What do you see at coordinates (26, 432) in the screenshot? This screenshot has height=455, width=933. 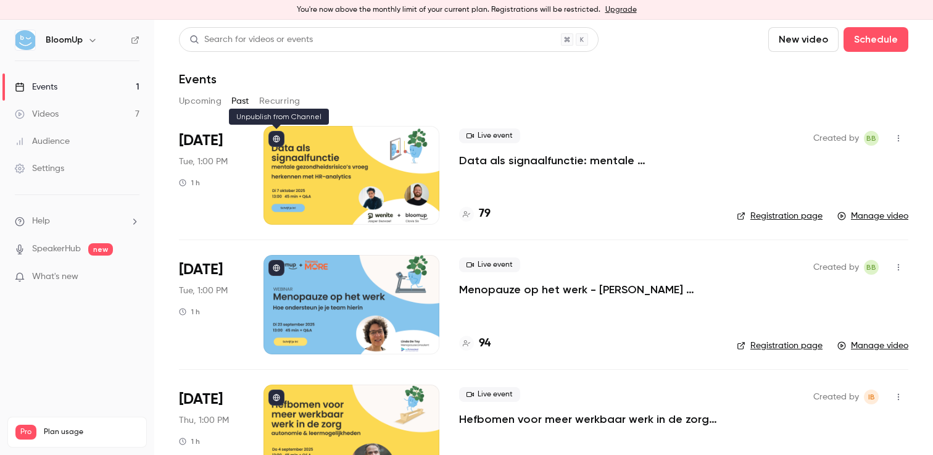 I see `span: Pro` at bounding box center [26, 432].